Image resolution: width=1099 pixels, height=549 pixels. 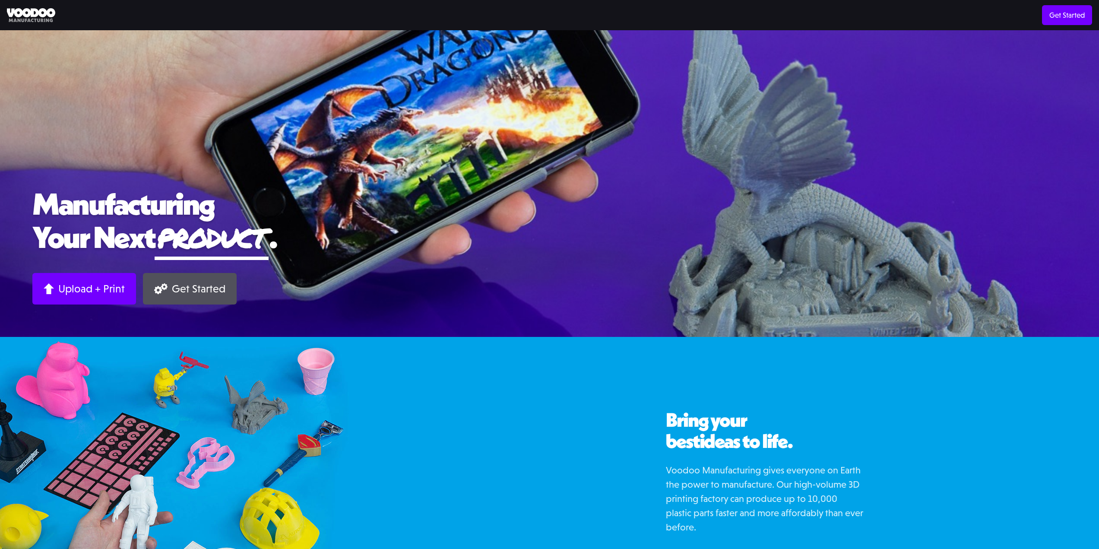 I want to click on div: Upload + Print, so click(x=92, y=289).